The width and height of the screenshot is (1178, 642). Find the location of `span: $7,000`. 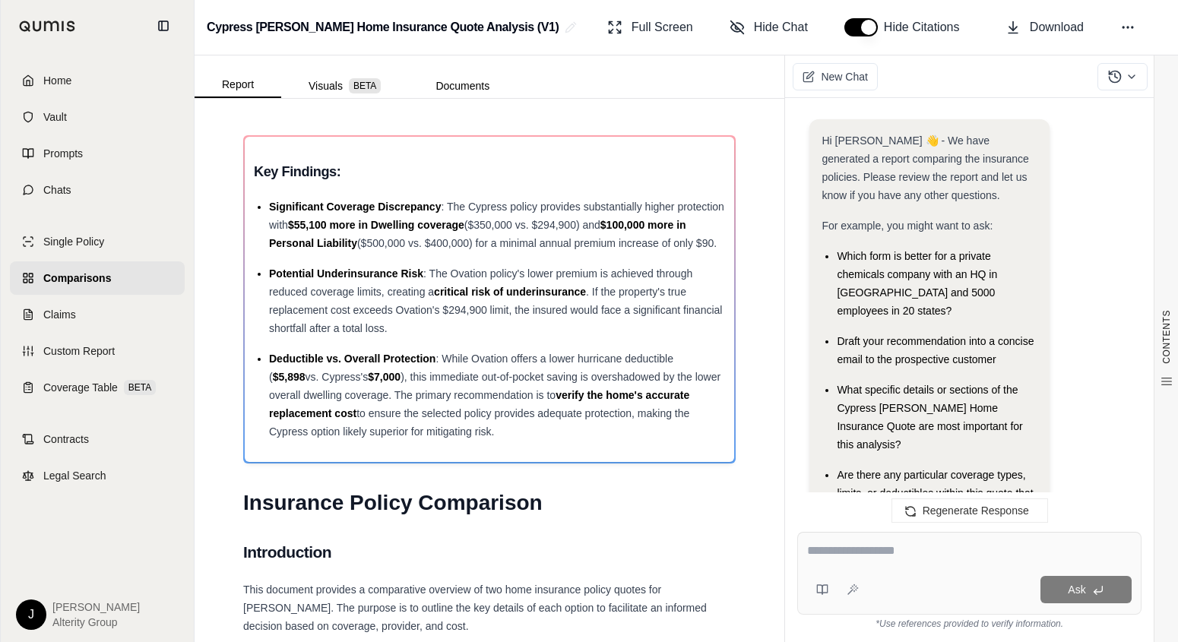

span: $7,000 is located at coordinates (384, 377).